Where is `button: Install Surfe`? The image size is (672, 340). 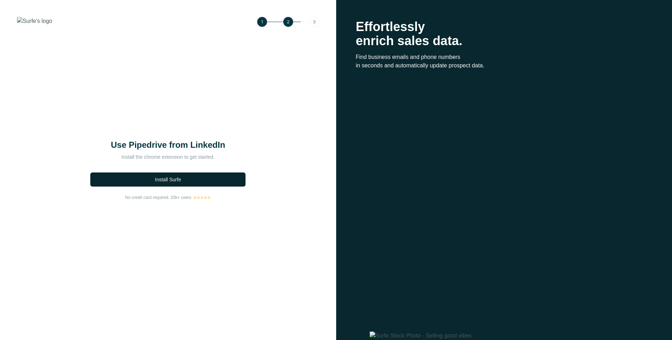 button: Install Surfe is located at coordinates (168, 180).